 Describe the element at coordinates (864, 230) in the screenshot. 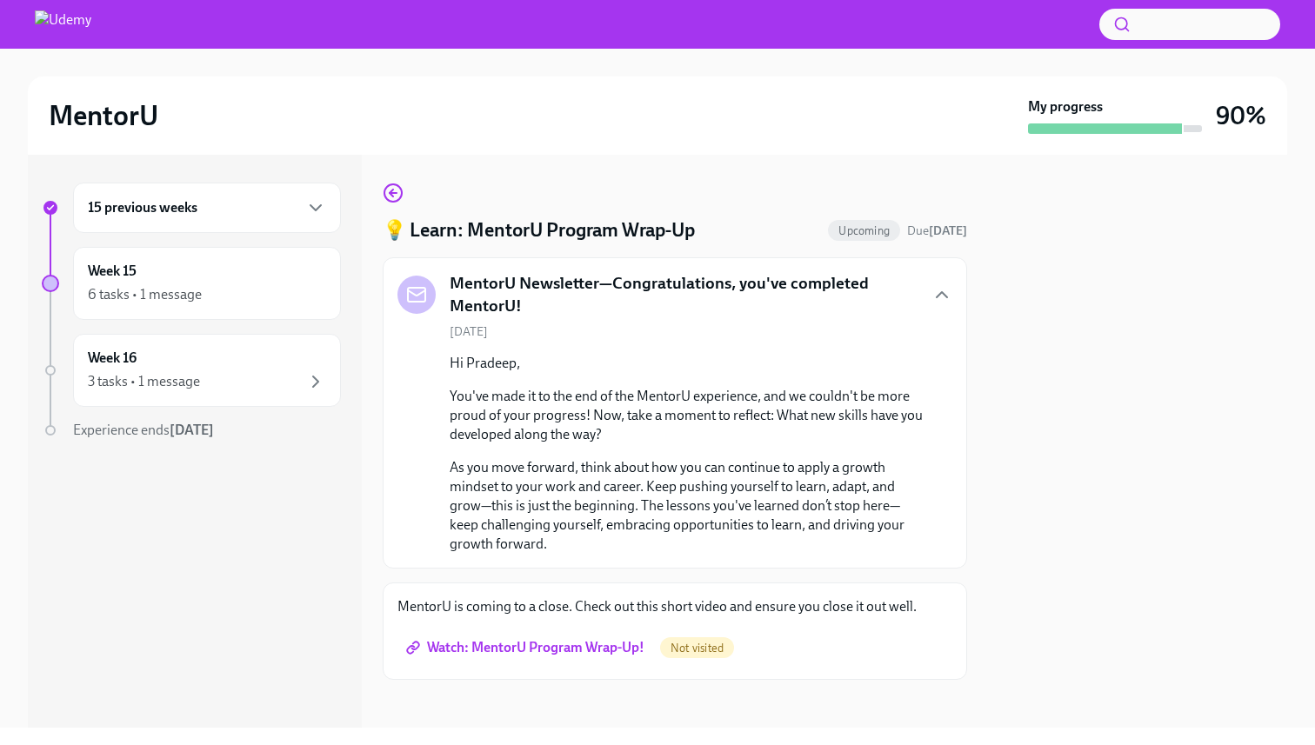

I see `span: Upcoming` at that location.